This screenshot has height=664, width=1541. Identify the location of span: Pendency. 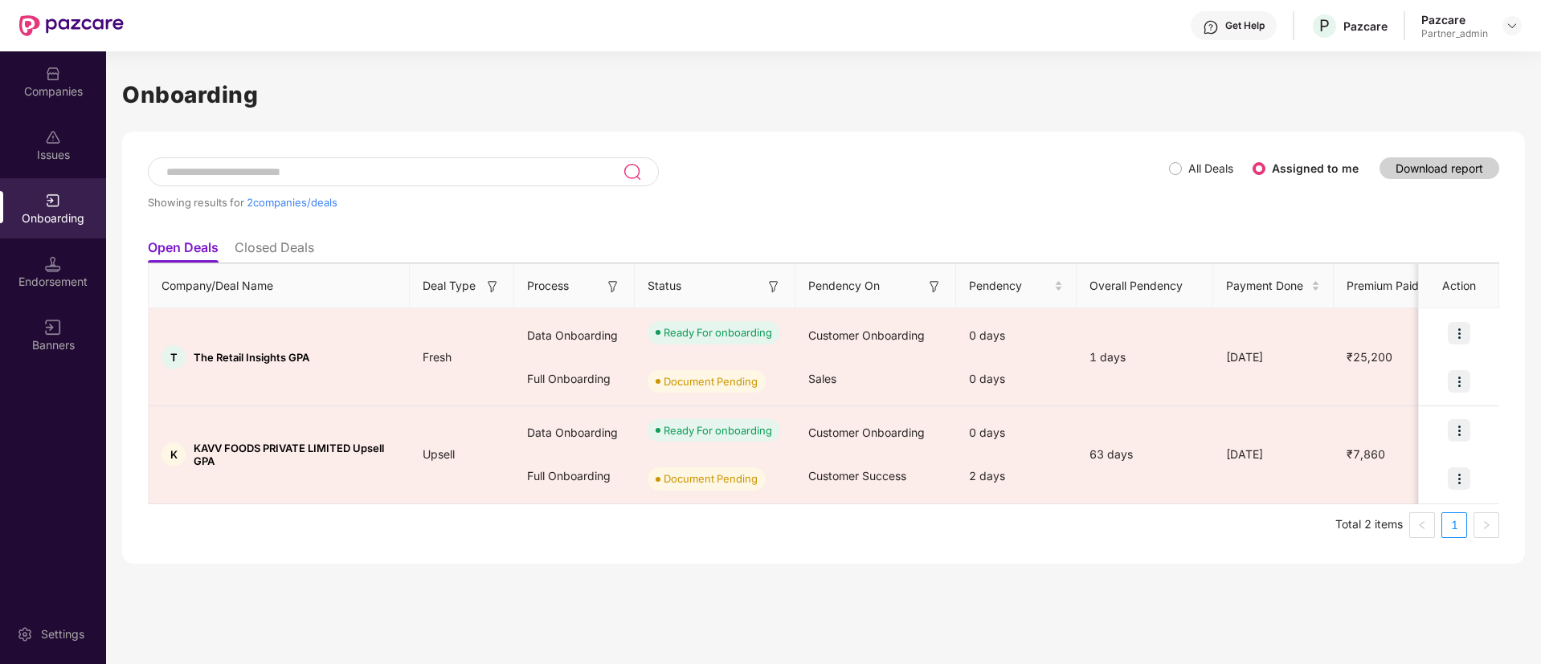
(1010, 286).